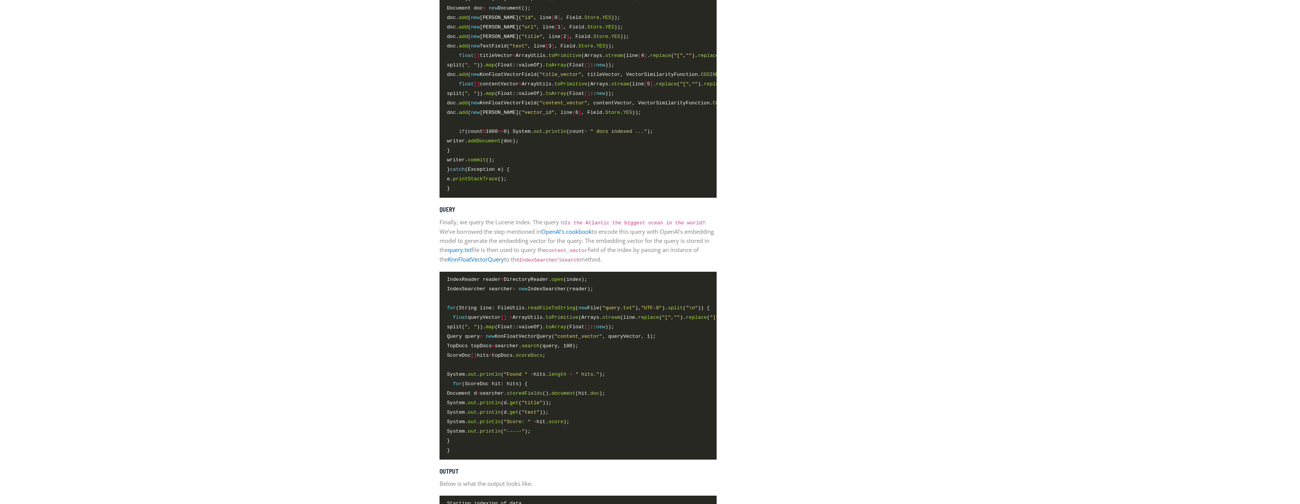 The width and height of the screenshot is (1300, 504). I want to click on span: "vector_id", so click(538, 112).